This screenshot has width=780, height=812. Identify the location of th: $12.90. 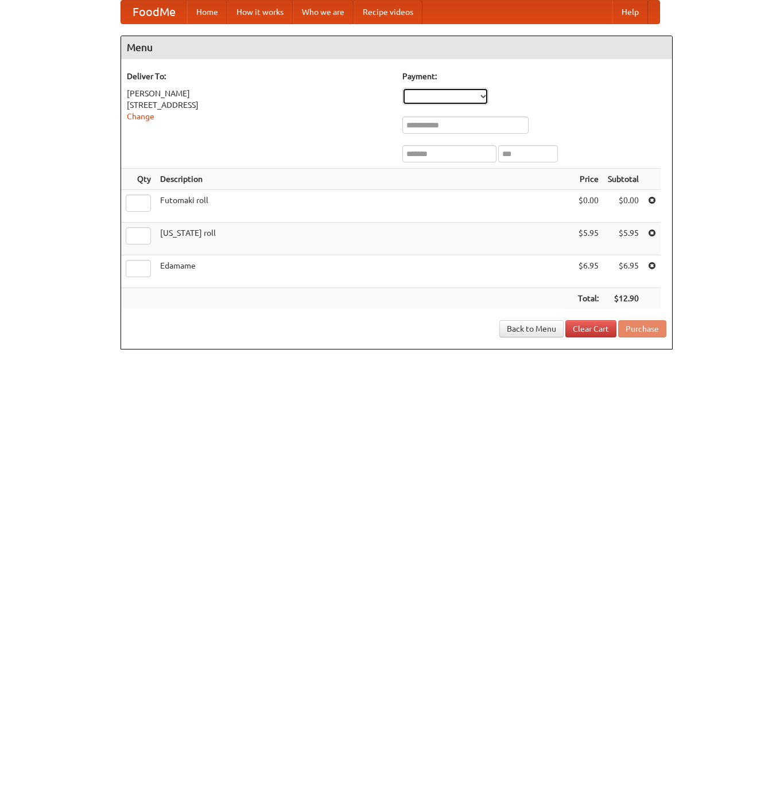
(623, 298).